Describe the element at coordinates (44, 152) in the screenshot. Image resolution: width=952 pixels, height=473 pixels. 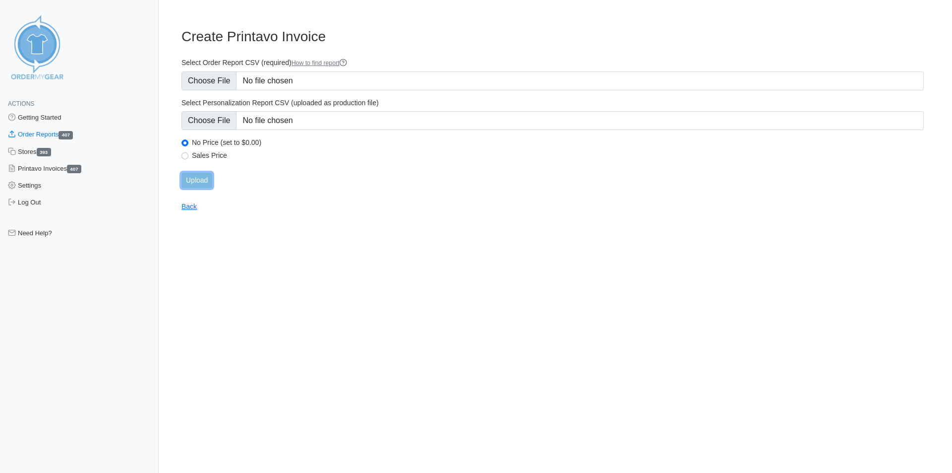
I see `span: 393` at that location.